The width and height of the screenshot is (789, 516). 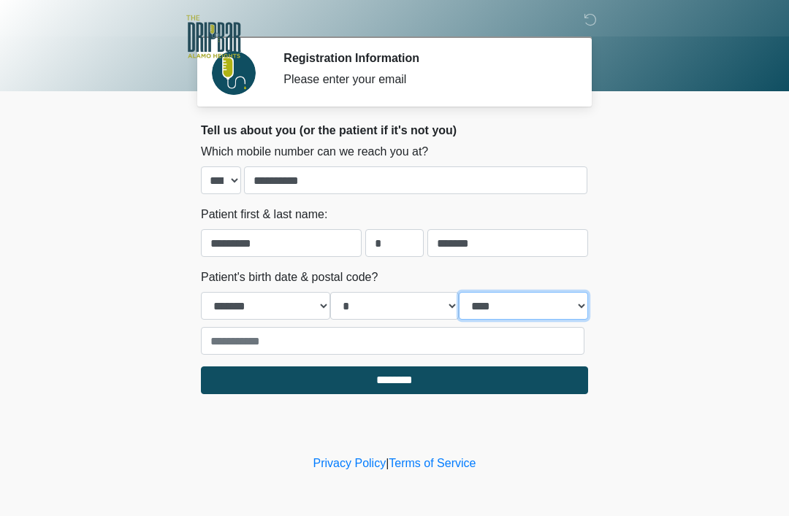 I want to click on div: Please enter your email, so click(x=424, y=80).